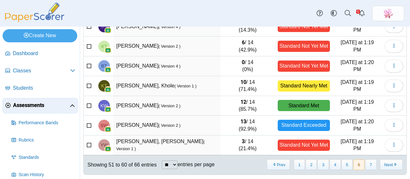 This screenshot has height=179, width=410. What do you see at coordinates (243, 42) in the screenshot?
I see `b: 6` at bounding box center [243, 42].